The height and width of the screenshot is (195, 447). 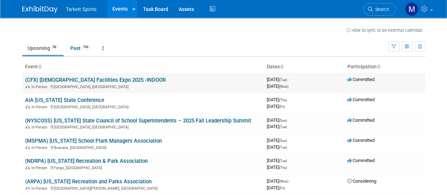 I want to click on th: Participation, so click(x=385, y=67).